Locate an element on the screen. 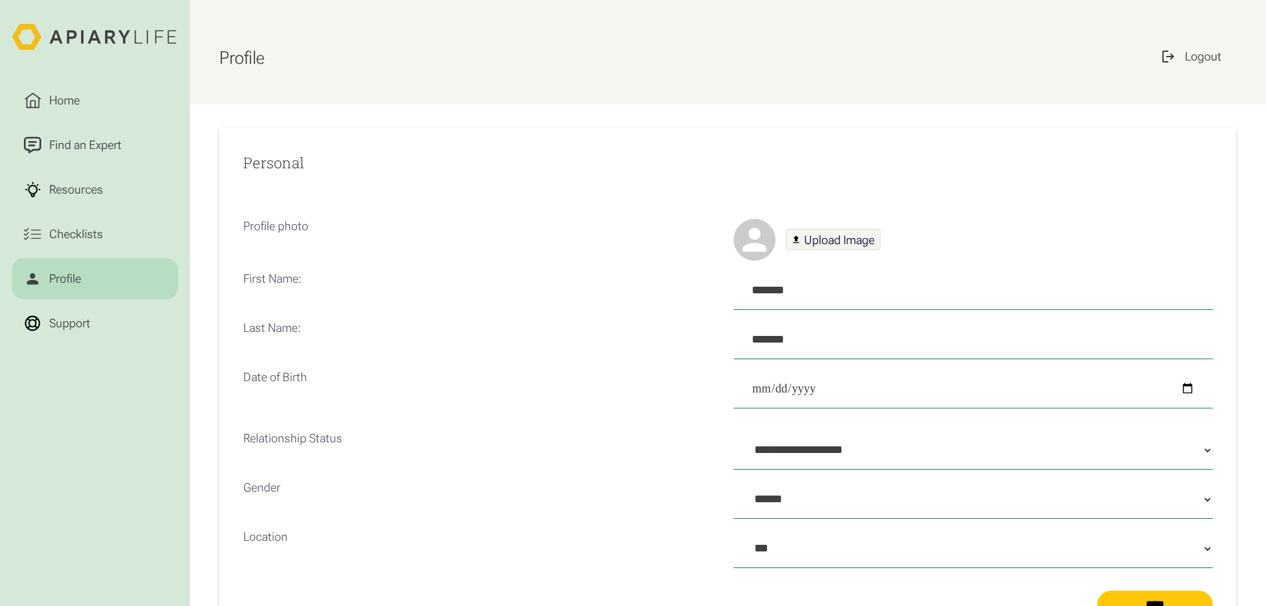 This screenshot has width=1266, height=606. p: Location is located at coordinates (483, 554).